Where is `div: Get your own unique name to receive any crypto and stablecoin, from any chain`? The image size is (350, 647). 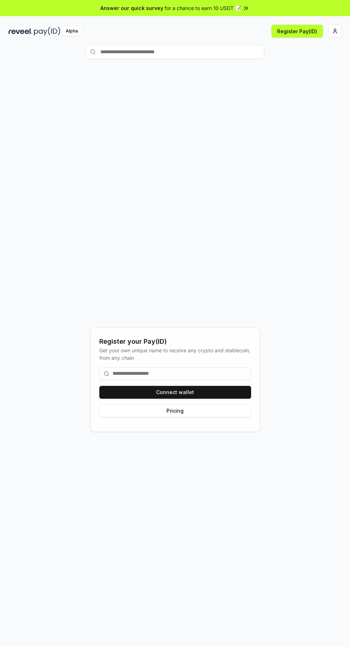 div: Get your own unique name to receive any crypto and stablecoin, from any chain is located at coordinates (175, 354).